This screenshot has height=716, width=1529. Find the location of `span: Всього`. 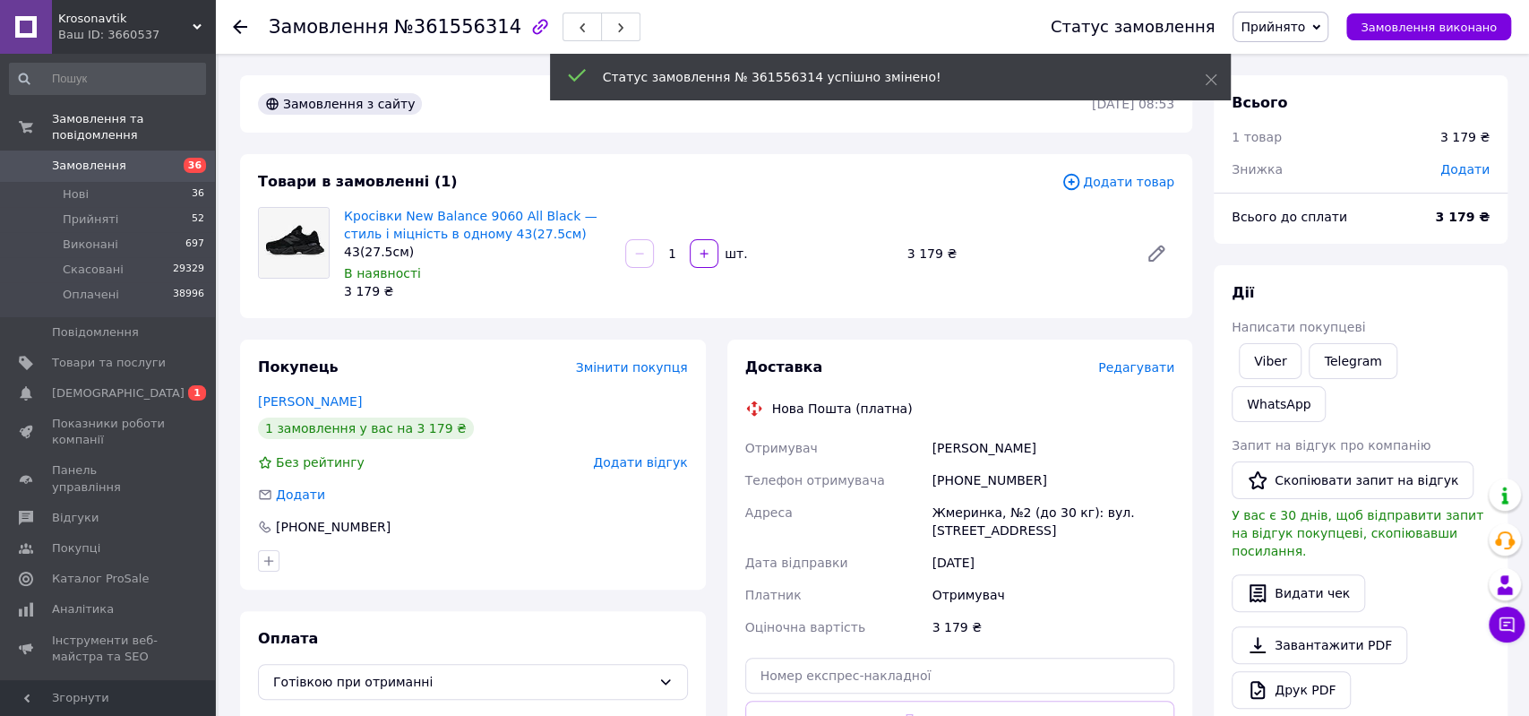

span: Всього is located at coordinates (1259, 102).